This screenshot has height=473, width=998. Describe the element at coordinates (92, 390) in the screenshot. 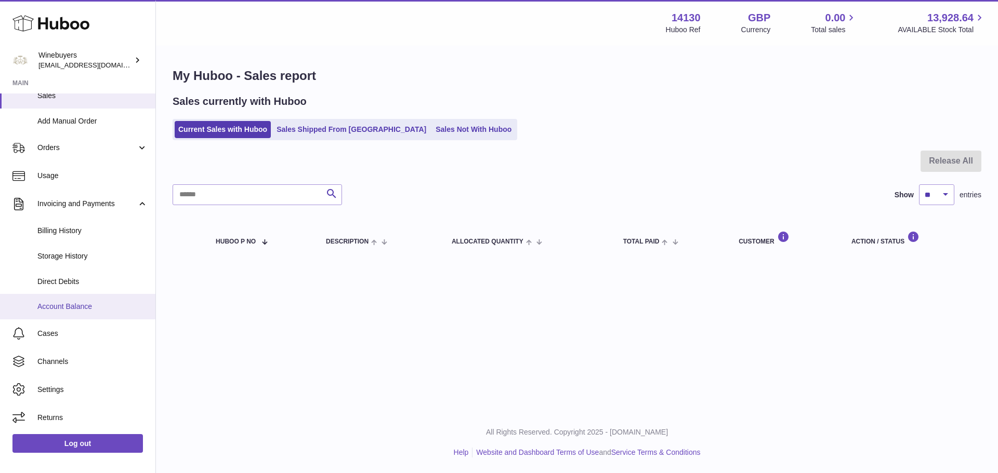

I see `span: Settings` at that location.